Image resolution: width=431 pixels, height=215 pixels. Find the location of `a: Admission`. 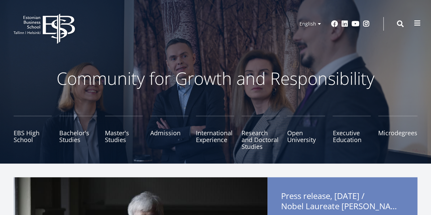

a: Admission is located at coordinates (170, 133).